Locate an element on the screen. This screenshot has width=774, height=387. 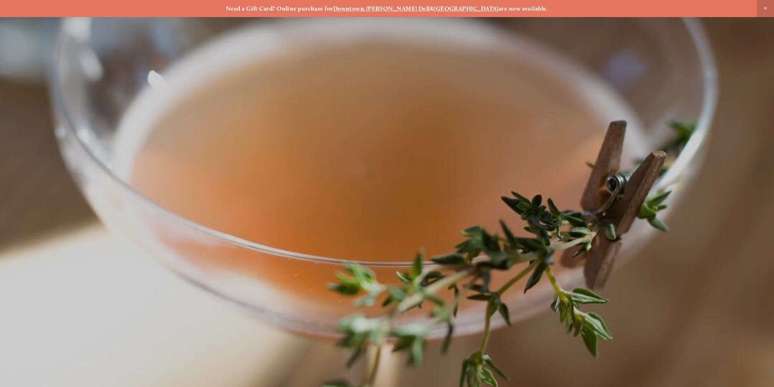
strong: Downtown is located at coordinates (349, 9).